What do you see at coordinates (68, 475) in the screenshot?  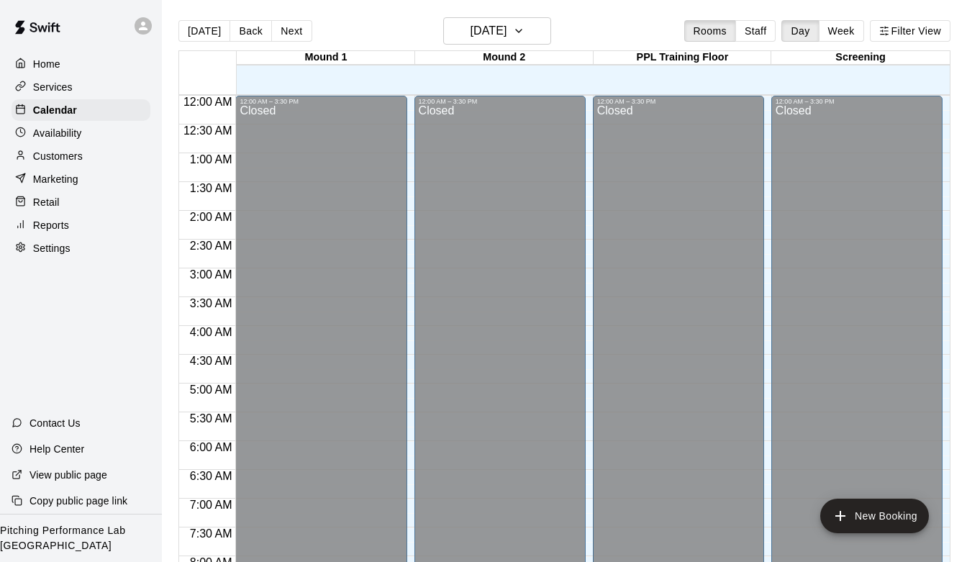 I see `p: View public page` at bounding box center [68, 475].